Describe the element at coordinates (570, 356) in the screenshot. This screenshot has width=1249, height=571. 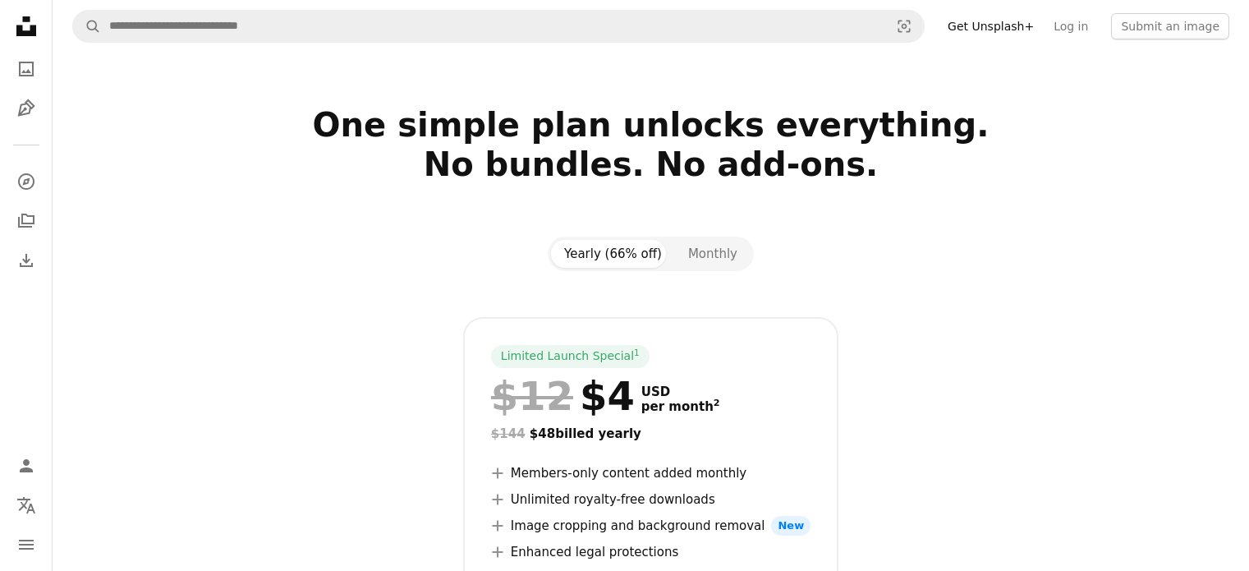
I see `div: Limited Launch Special` at that location.